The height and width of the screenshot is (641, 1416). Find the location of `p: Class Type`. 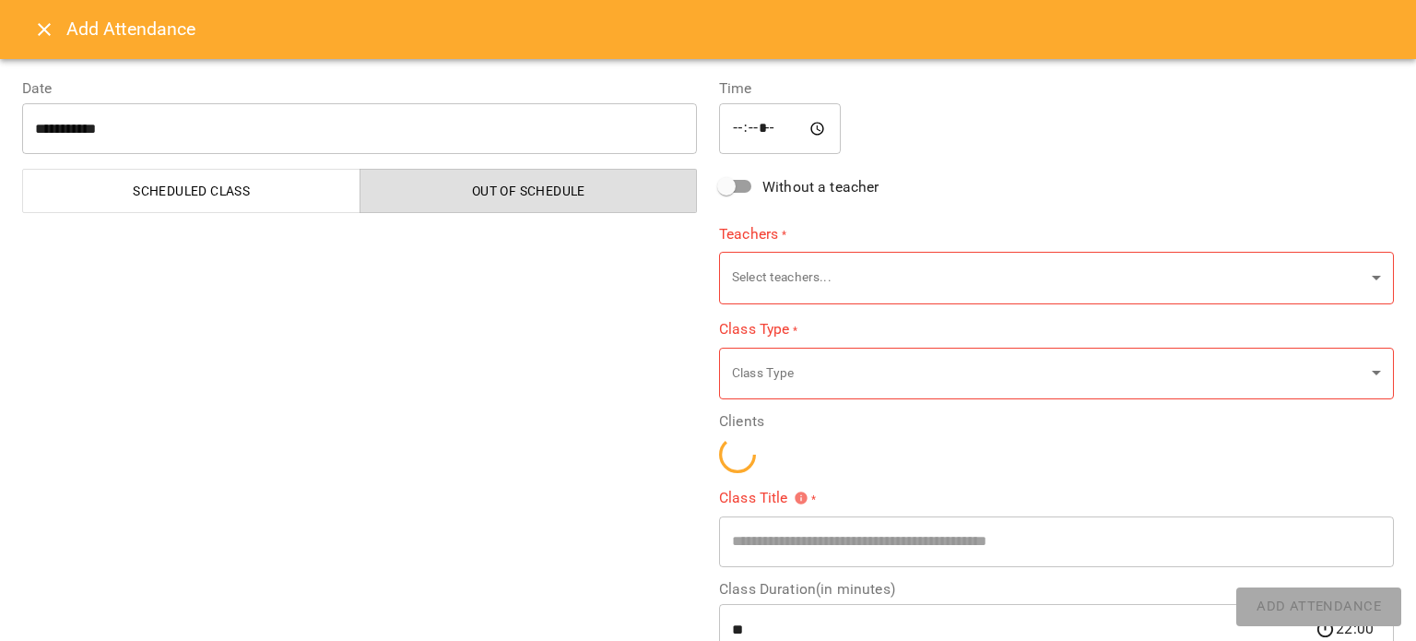

p: Class Type is located at coordinates (1048, 373).